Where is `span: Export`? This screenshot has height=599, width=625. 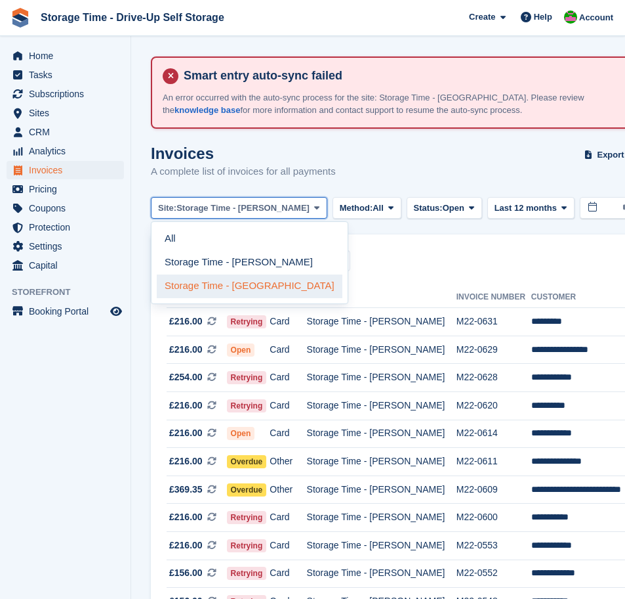
span: Export is located at coordinates (610, 155).